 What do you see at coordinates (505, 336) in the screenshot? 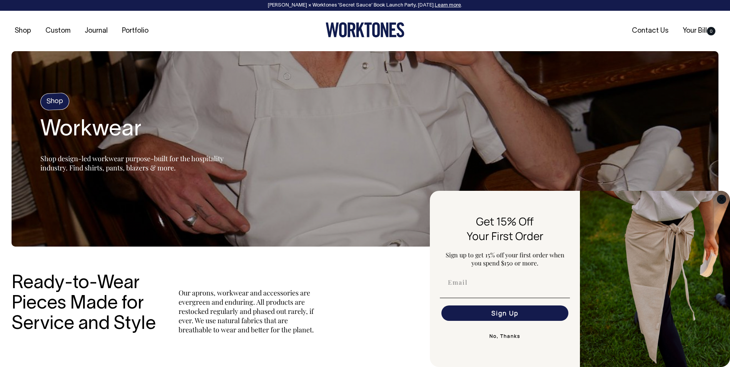
I see `button: No, Thanks` at bounding box center [505, 336].